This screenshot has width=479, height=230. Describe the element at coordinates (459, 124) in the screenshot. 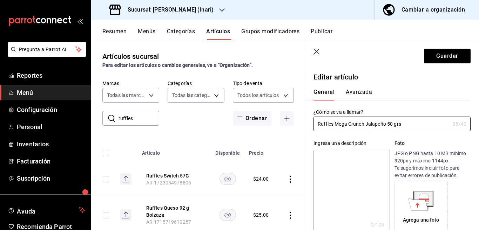

I see `div: 35 /40` at that location.